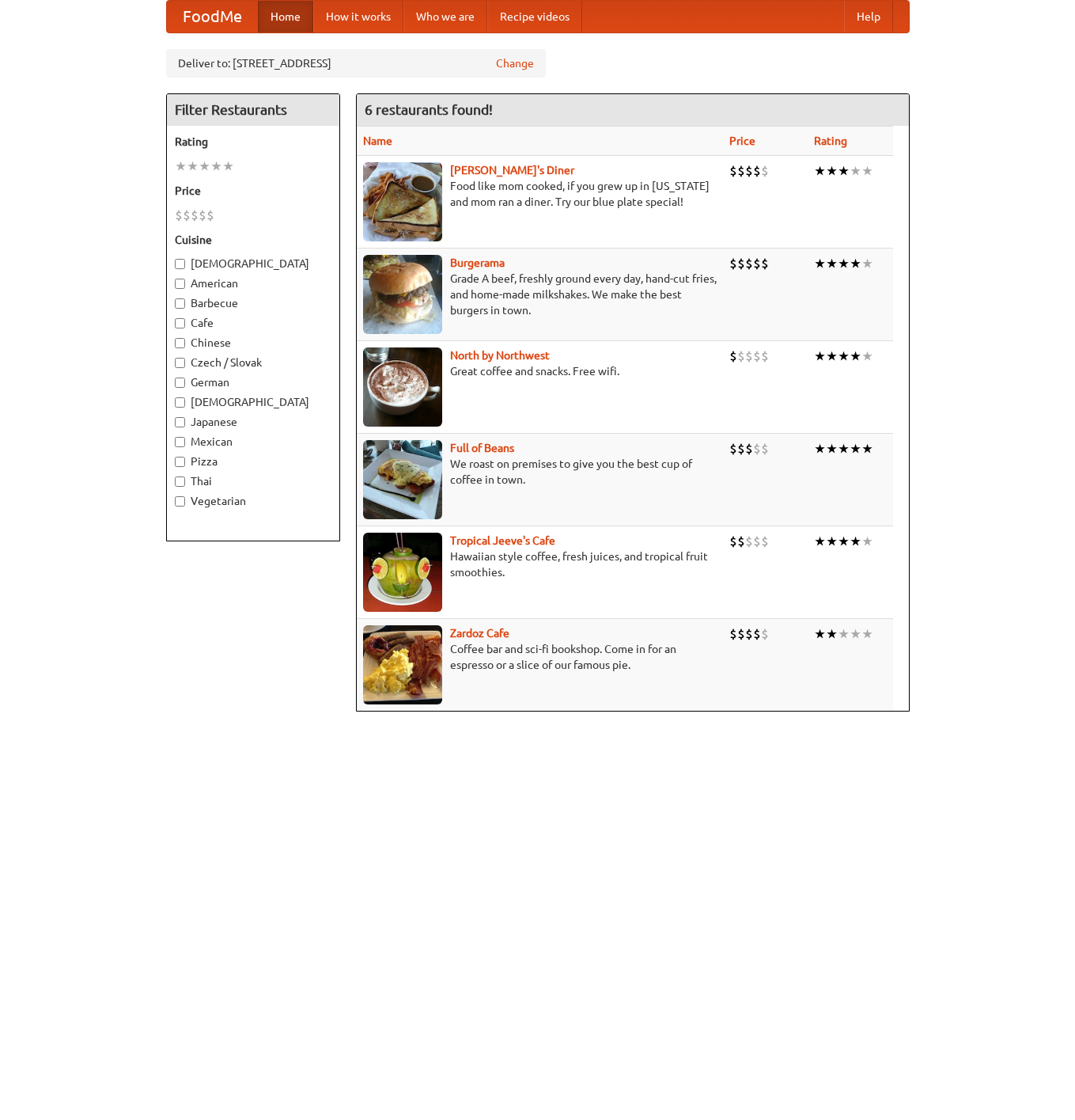 This screenshot has width=1075, height=1120. What do you see at coordinates (500, 356) in the screenshot?
I see `a: North by Northwest` at bounding box center [500, 356].